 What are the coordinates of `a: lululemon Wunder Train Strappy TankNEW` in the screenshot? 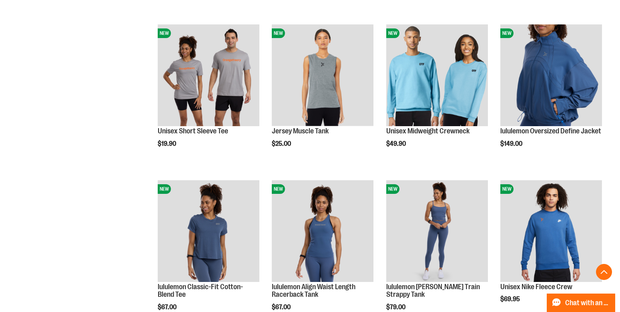 It's located at (437, 231).